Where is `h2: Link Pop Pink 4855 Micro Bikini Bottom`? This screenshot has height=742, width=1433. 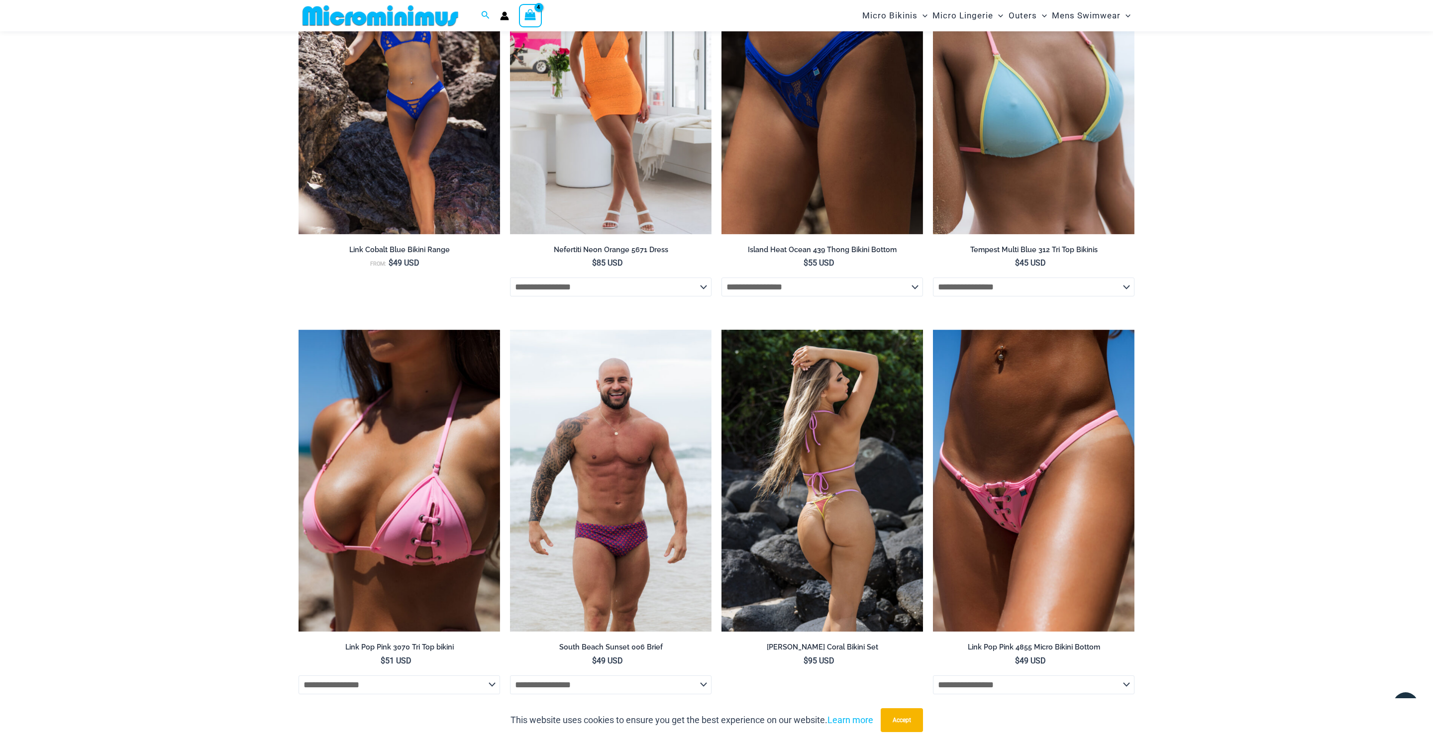
h2: Link Pop Pink 4855 Micro Bikini Bottom is located at coordinates (1033, 647).